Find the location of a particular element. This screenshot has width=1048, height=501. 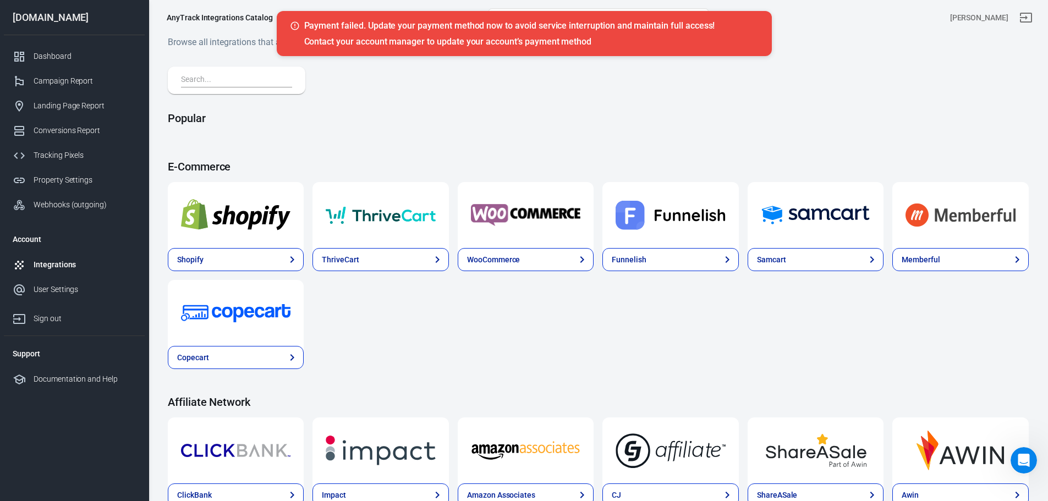

a: ShareASale is located at coordinates (816, 451).